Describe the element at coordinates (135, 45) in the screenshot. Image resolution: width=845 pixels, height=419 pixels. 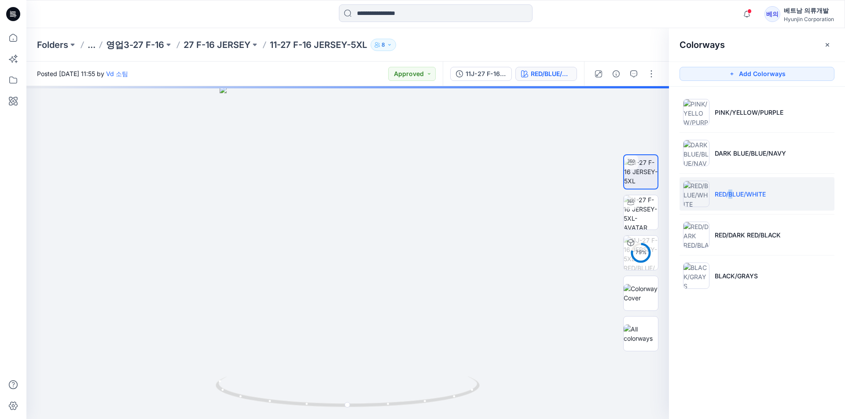
I see `p: 영업3-27 F-16` at that location.